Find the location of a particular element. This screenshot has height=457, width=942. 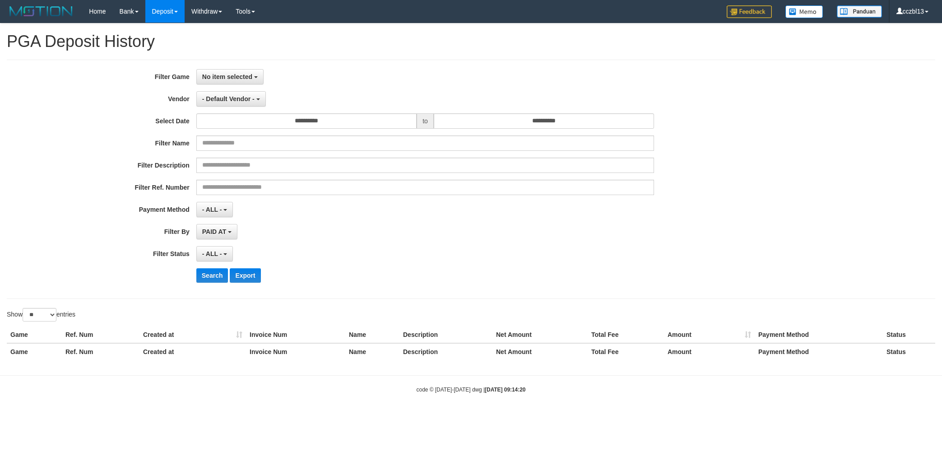

h1: PGA Deposit History is located at coordinates (471, 42).